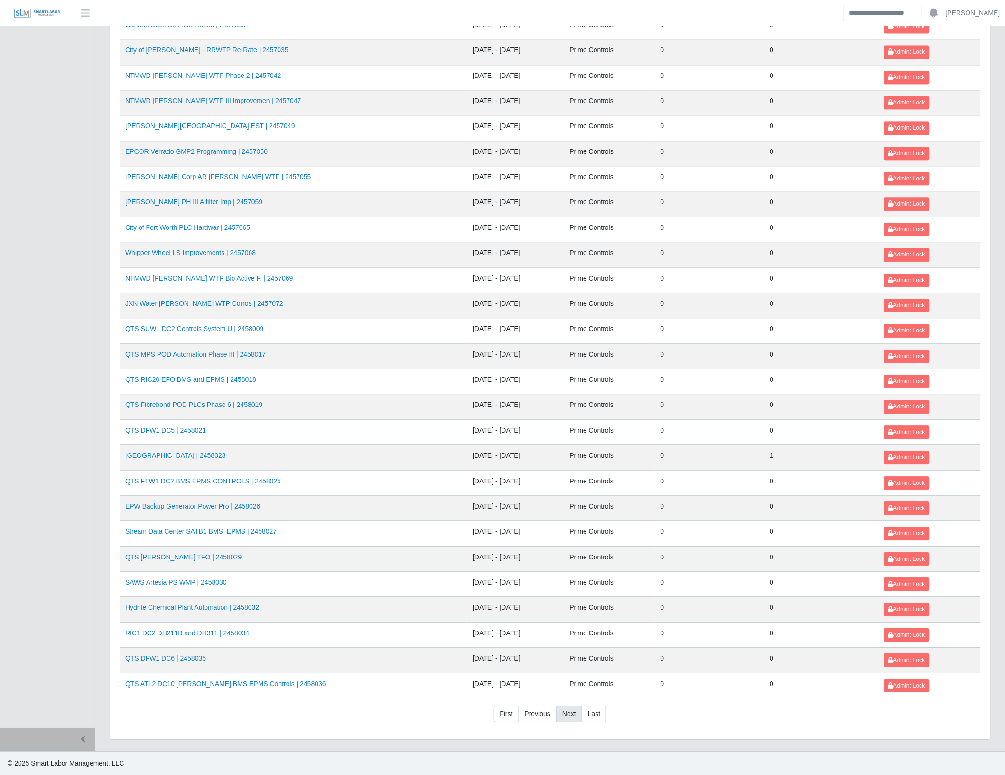 Image resolution: width=1005 pixels, height=775 pixels. Describe the element at coordinates (594, 714) in the screenshot. I see `a: Last` at that location.